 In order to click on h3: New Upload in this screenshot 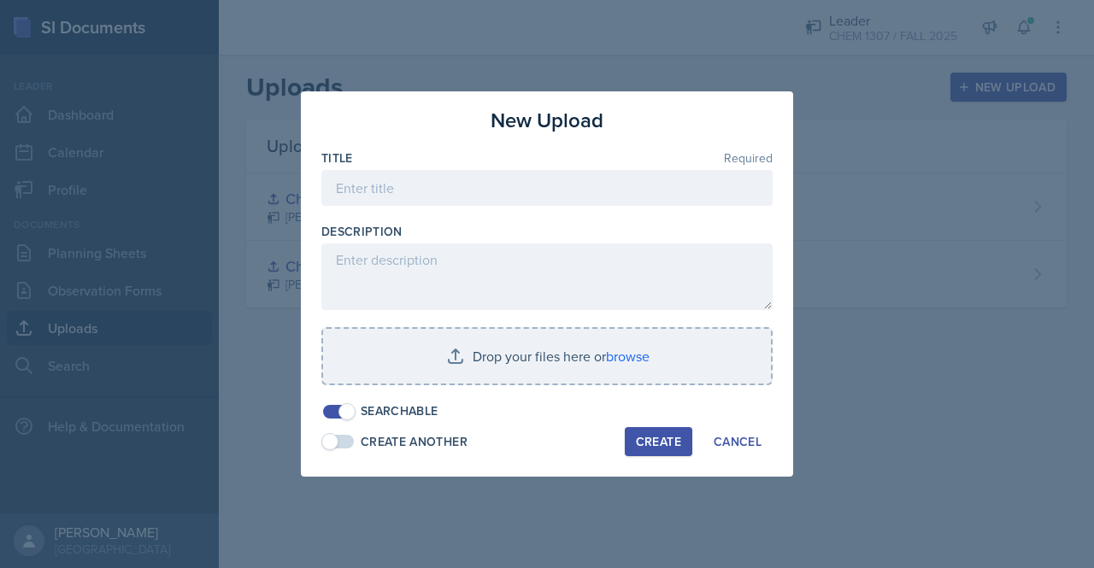, I will do `click(547, 120)`.